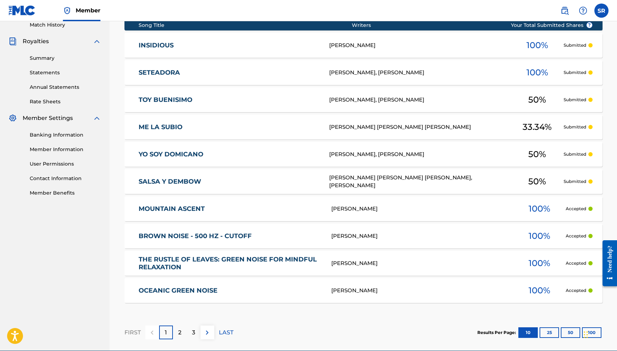 The height and width of the screenshot is (351, 617). Describe the element at coordinates (229, 100) in the screenshot. I see `a: TOY BUENISIMO` at that location.